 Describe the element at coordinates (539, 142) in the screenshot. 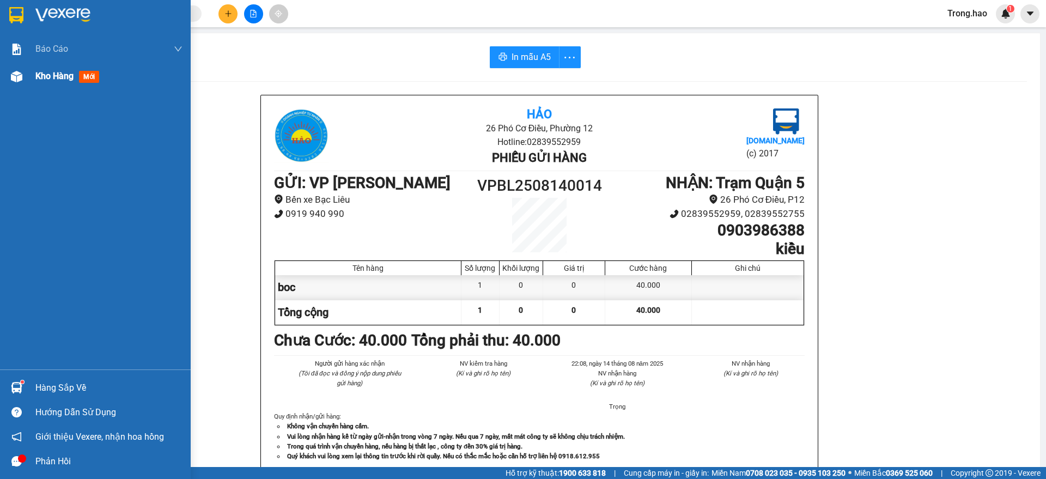

I see `li: Hotline: 02839552959` at that location.